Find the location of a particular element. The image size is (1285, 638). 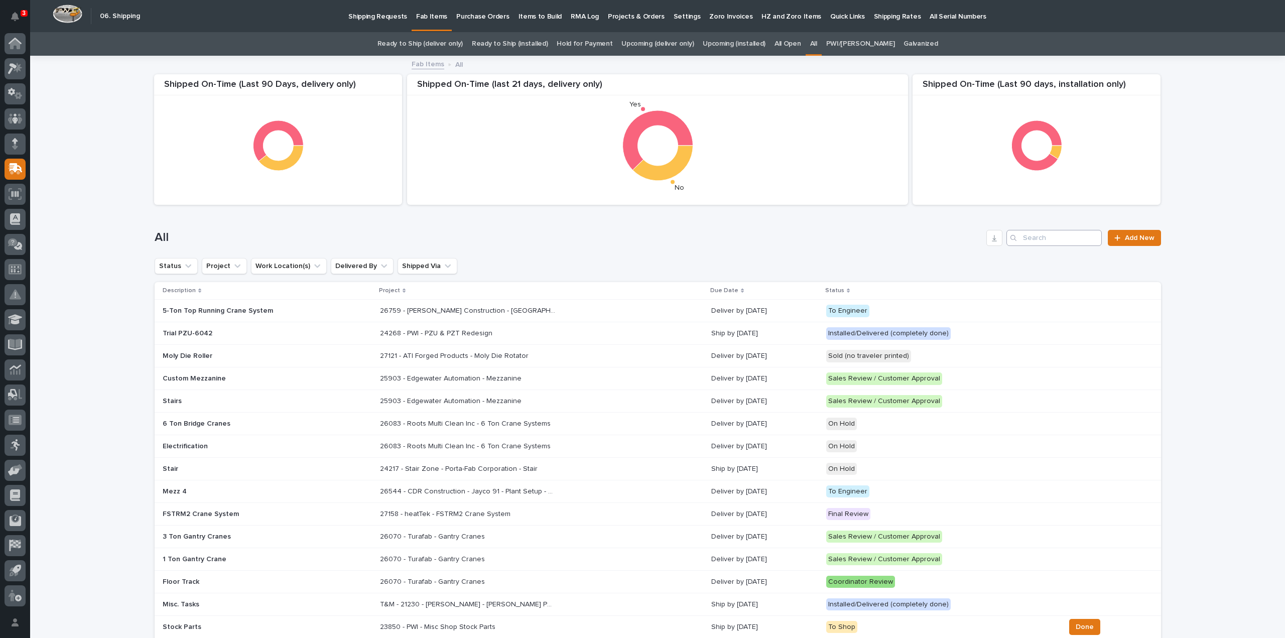

span: Done is located at coordinates (1085, 627).